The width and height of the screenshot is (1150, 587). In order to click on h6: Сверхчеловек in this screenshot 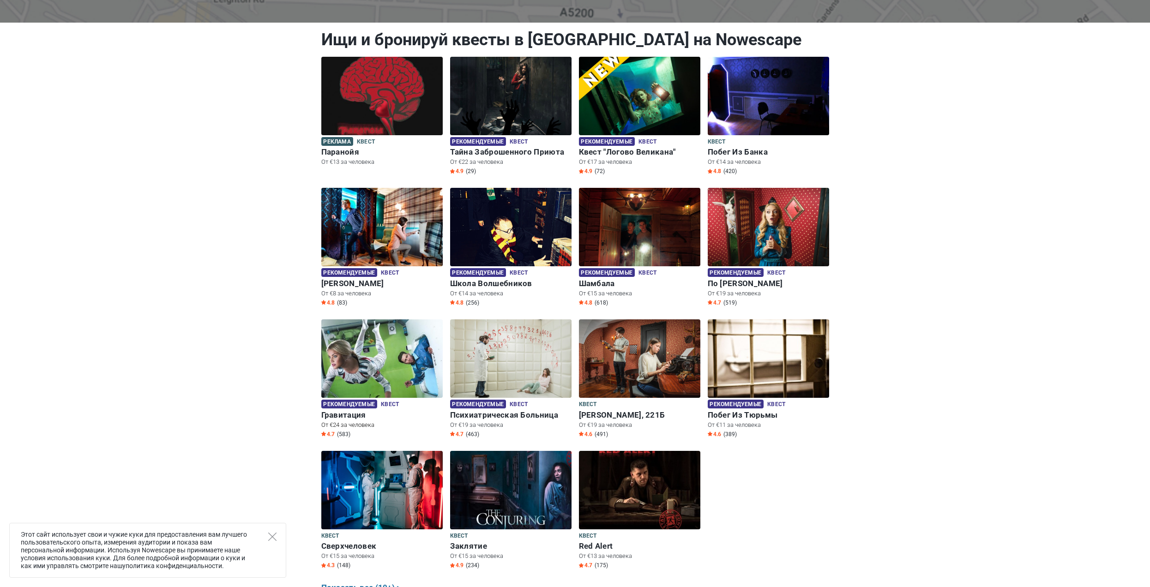, I will do `click(382, 546)`.